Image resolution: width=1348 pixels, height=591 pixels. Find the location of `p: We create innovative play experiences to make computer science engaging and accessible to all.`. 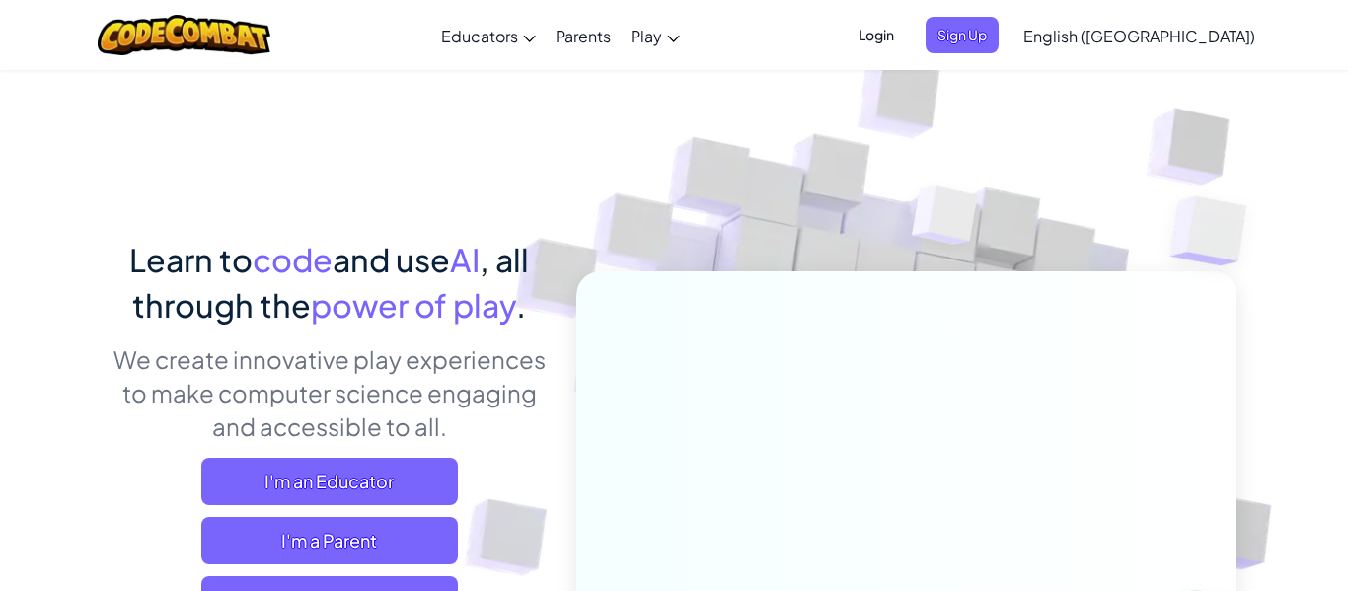

p: We create innovative play experiences to make computer science engaging and accessible to all. is located at coordinates (329, 393).